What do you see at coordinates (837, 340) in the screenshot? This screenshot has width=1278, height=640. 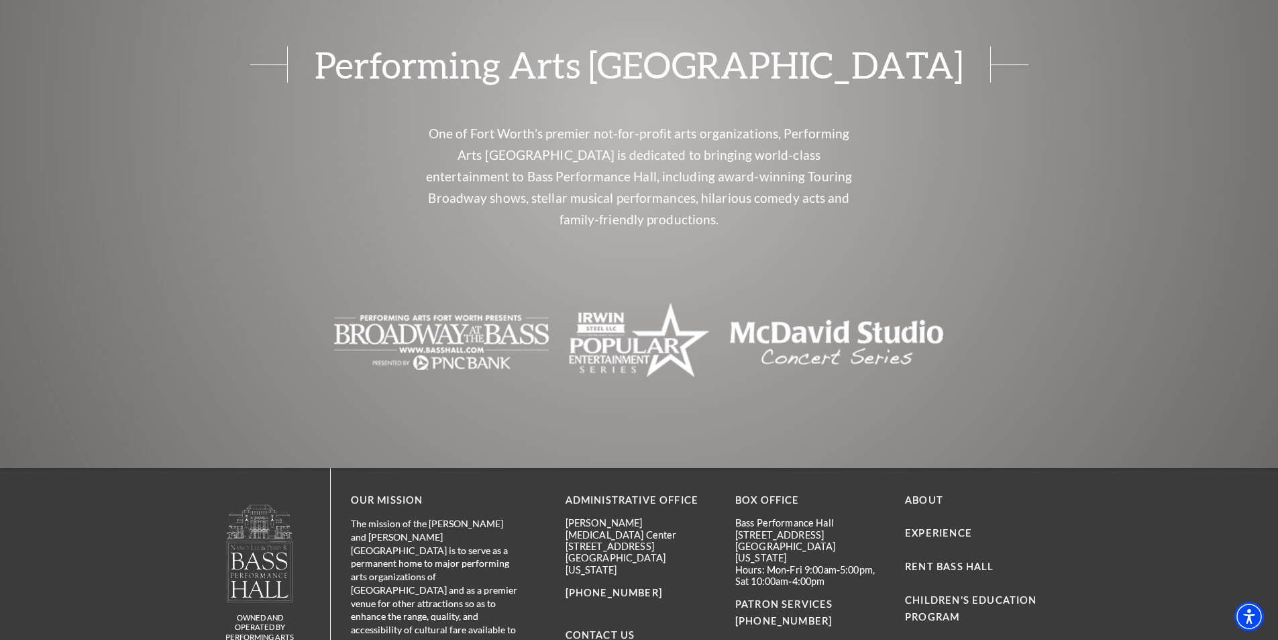 I see `a: Text logo for "McDavid Studio Concert Series" in a clean, modern font. - open in a new tab` at bounding box center [837, 340].